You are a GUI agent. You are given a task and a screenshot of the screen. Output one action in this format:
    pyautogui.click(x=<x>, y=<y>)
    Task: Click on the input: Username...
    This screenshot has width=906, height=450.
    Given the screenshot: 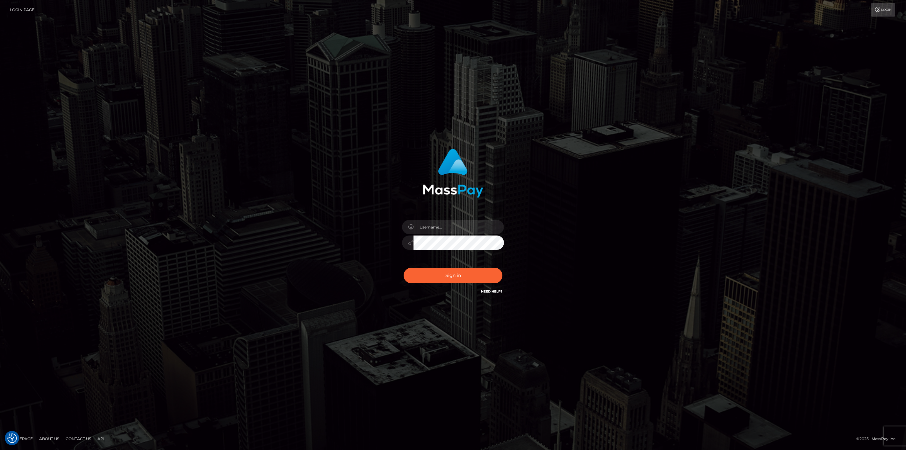 What is the action you would take?
    pyautogui.click(x=459, y=227)
    